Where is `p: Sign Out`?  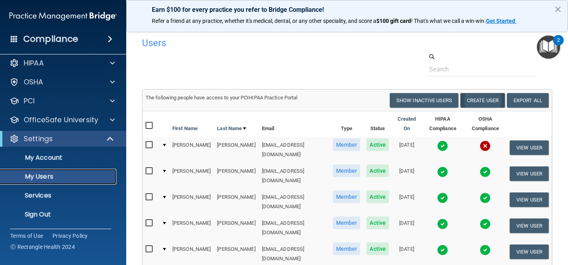
p: Sign Out is located at coordinates (59, 215).